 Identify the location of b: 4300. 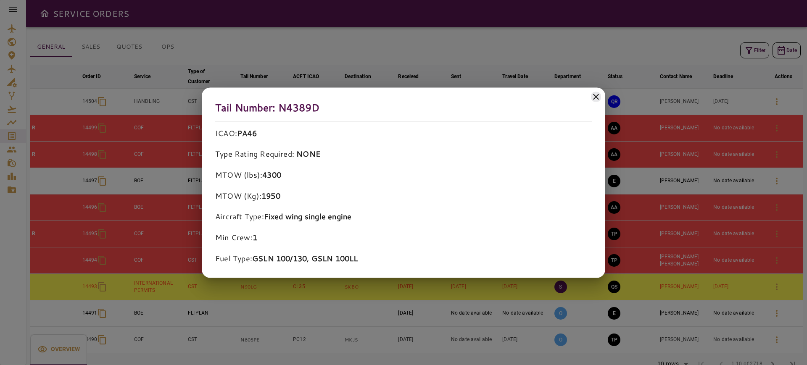
(271, 175).